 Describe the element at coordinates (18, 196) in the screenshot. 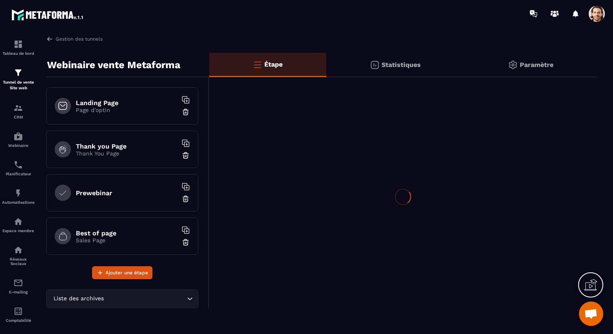

I see `a: automationsautomationsAutomatisations` at that location.